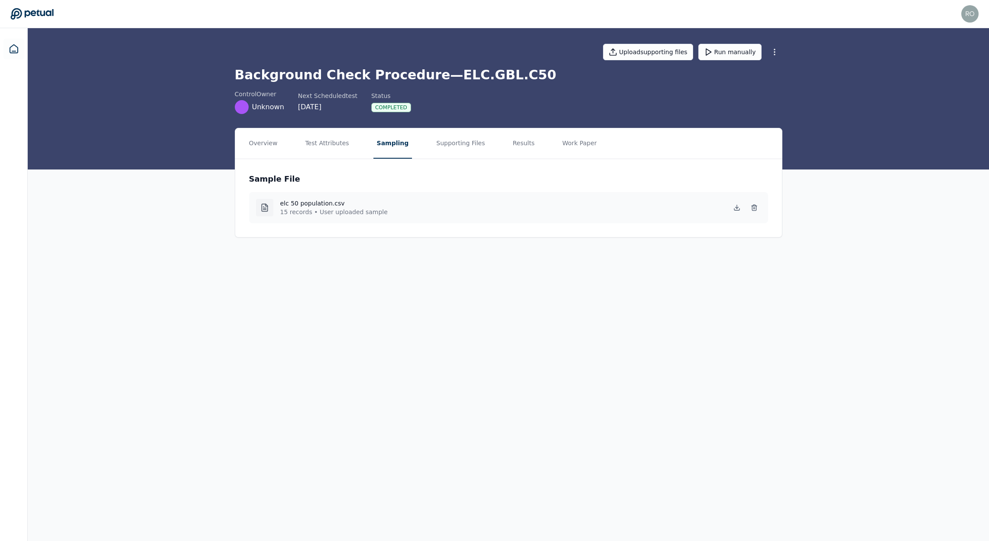 The height and width of the screenshot is (541, 989). I want to click on button: Work Paper, so click(580, 143).